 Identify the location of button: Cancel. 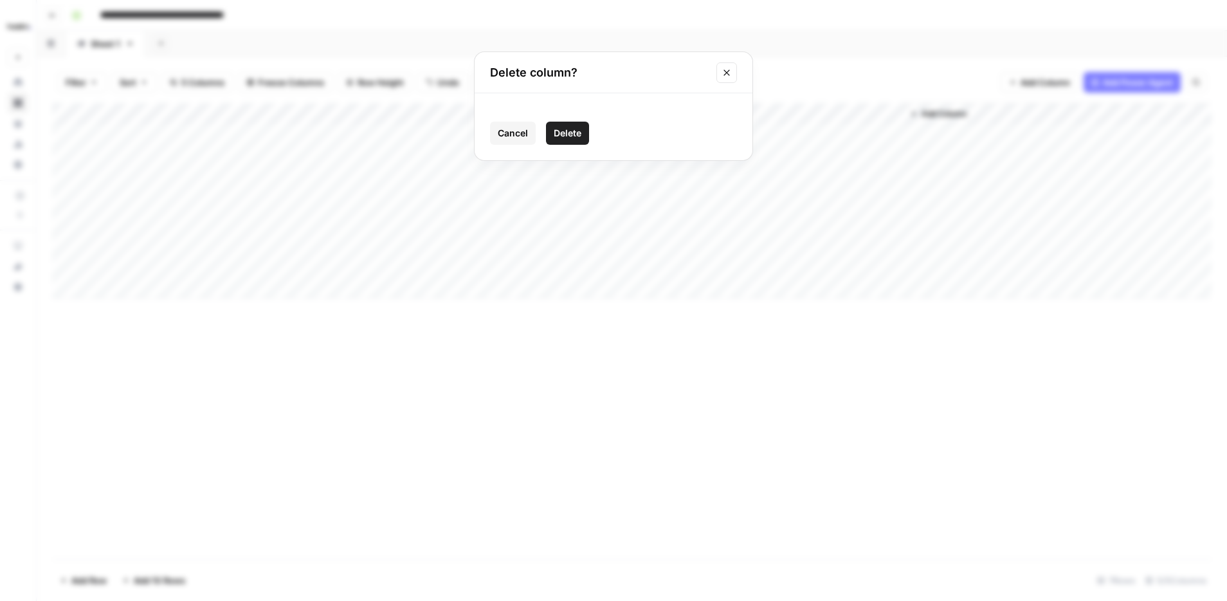
(513, 133).